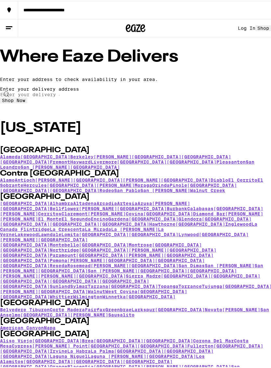 This screenshot has height=368, width=271. Describe the element at coordinates (70, 234) in the screenshot. I see `a: Lomita` at that location.